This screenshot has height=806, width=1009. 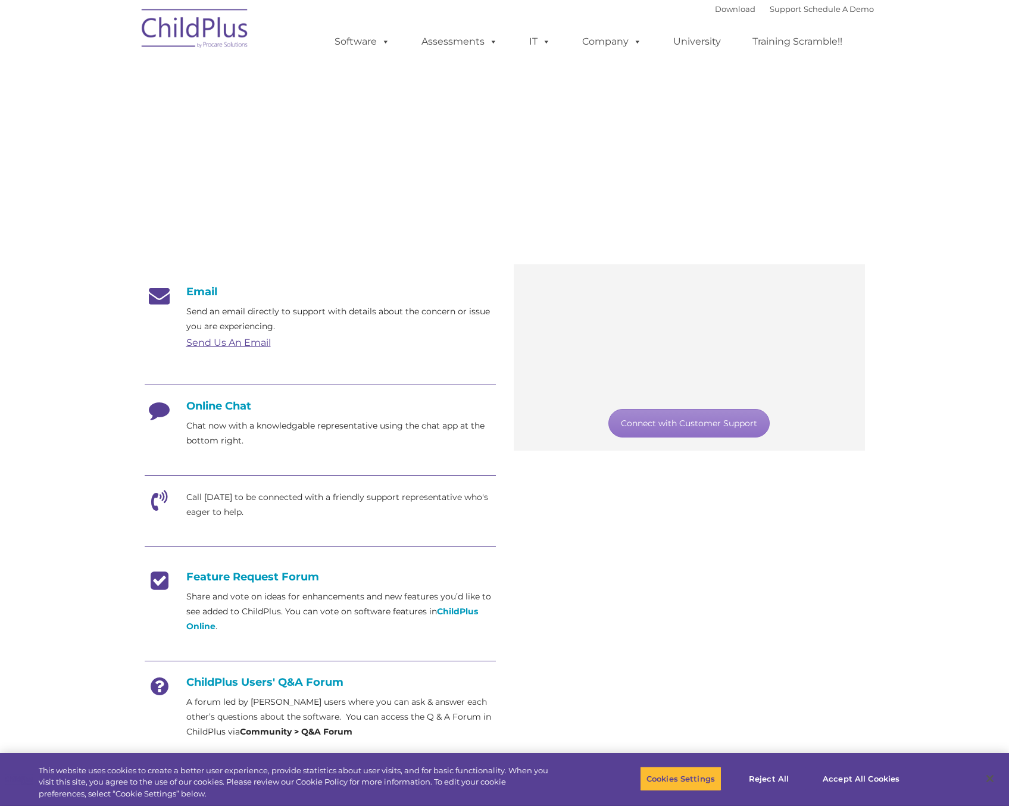 What do you see at coordinates (341, 319) in the screenshot?
I see `p: Send an email directly to support with details about the concern or issue you are experiencing.` at bounding box center [341, 319].